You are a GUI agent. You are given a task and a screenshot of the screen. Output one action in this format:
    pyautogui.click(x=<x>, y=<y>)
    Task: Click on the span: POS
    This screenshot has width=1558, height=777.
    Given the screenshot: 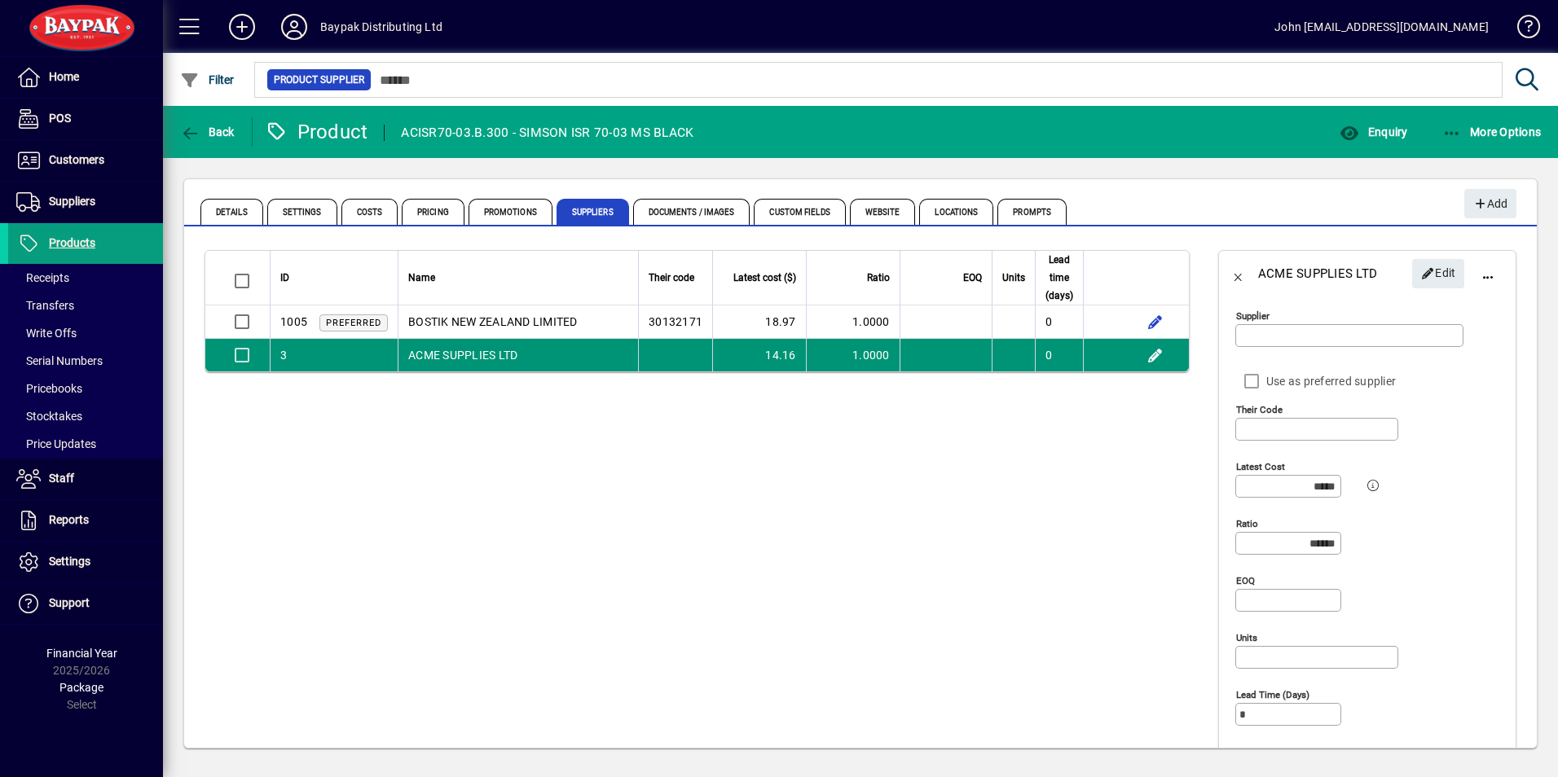 What is the action you would take?
    pyautogui.click(x=59, y=118)
    